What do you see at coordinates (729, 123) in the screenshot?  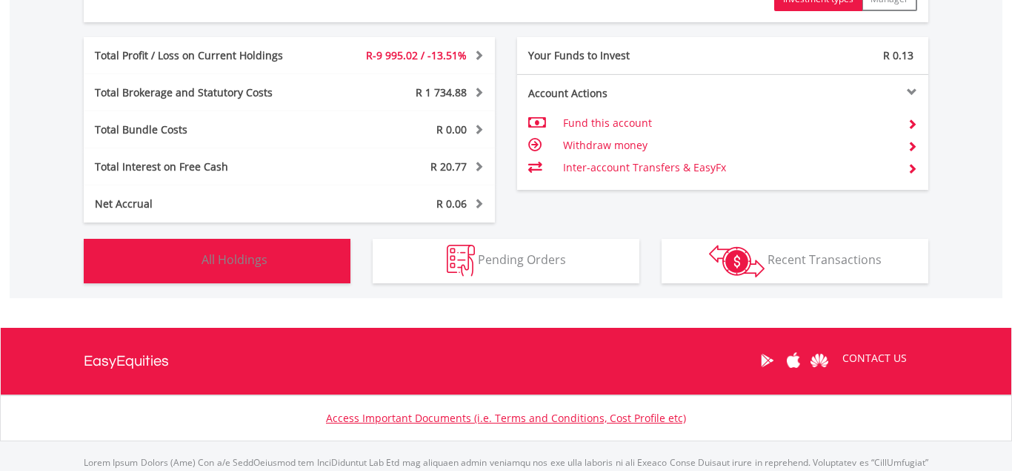 I see `td: Fund this account` at bounding box center [729, 123].